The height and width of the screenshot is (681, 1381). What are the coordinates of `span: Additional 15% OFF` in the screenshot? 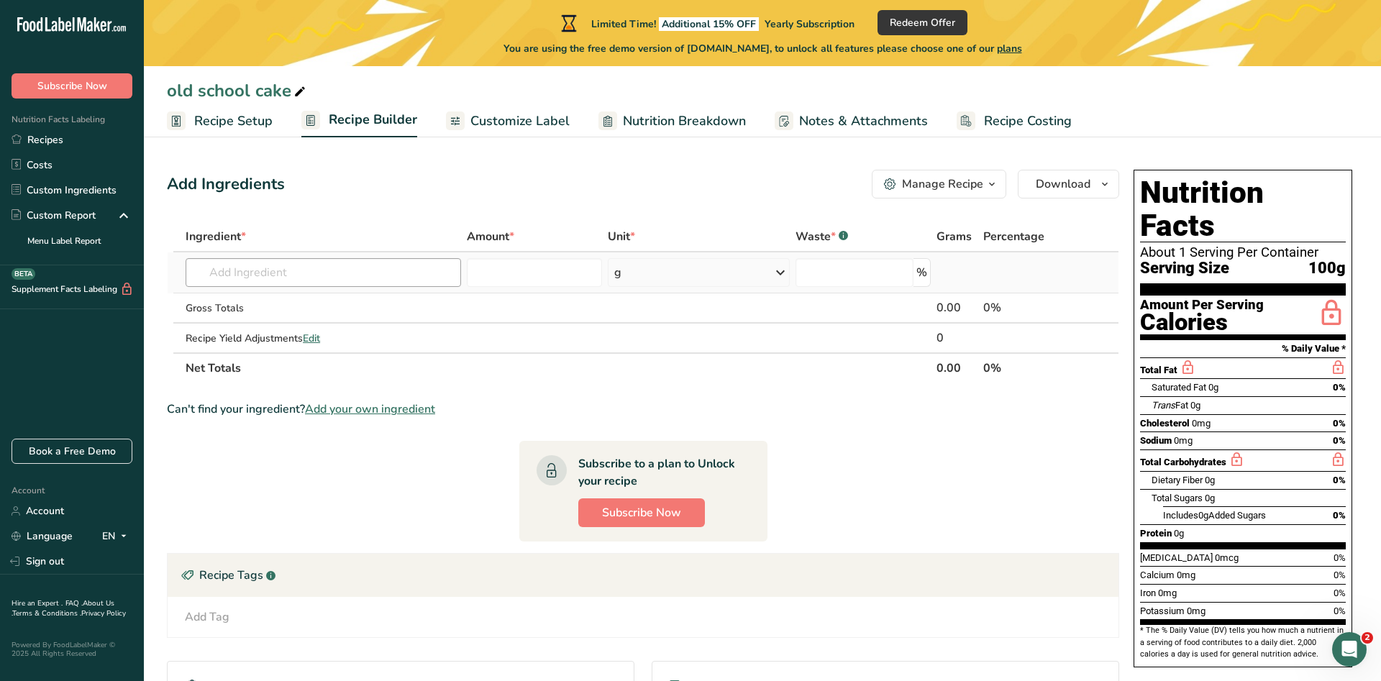 It's located at (709, 24).